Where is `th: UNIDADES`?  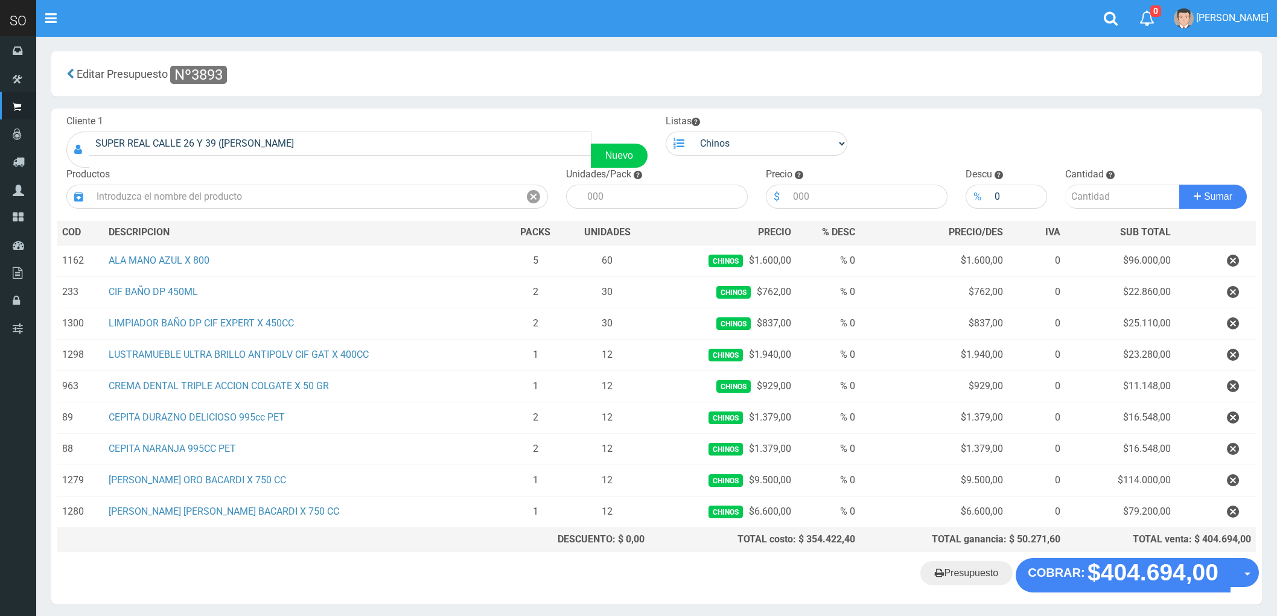 th: UNIDADES is located at coordinates (607, 233).